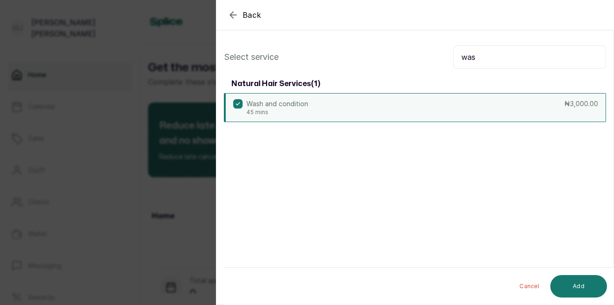 The image size is (614, 305). What do you see at coordinates (277, 112) in the screenshot?
I see `p: 45 mins` at bounding box center [277, 112].